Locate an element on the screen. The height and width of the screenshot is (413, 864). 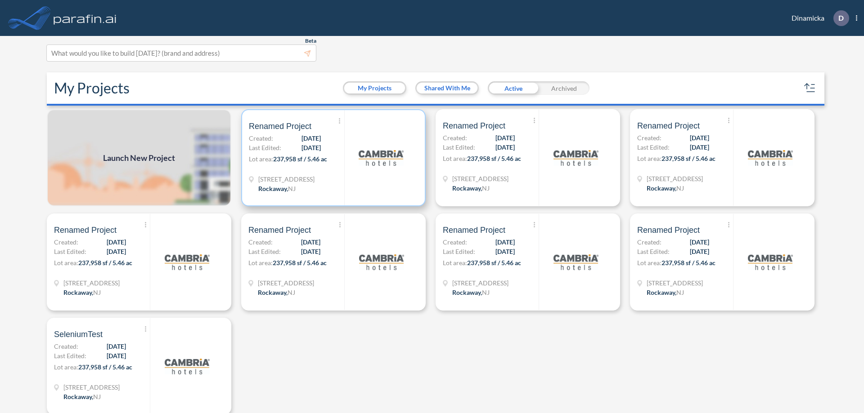
button: My Projects is located at coordinates (374, 88).